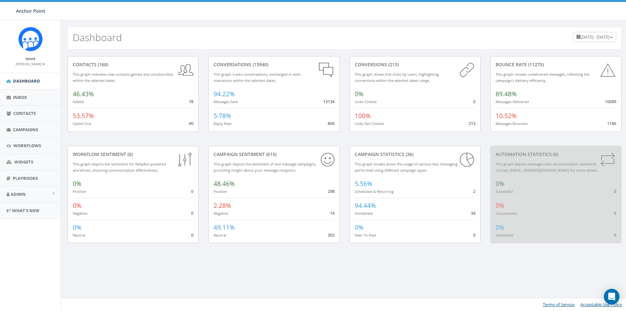  What do you see at coordinates (83, 116) in the screenshot?
I see `span: 53.57%` at bounding box center [83, 116].